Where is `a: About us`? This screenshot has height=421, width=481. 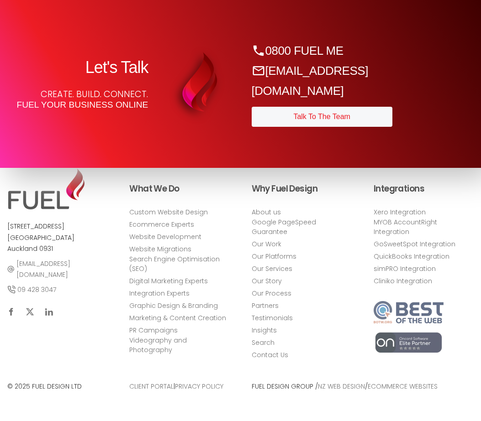 a: About us is located at coordinates (266, 212).